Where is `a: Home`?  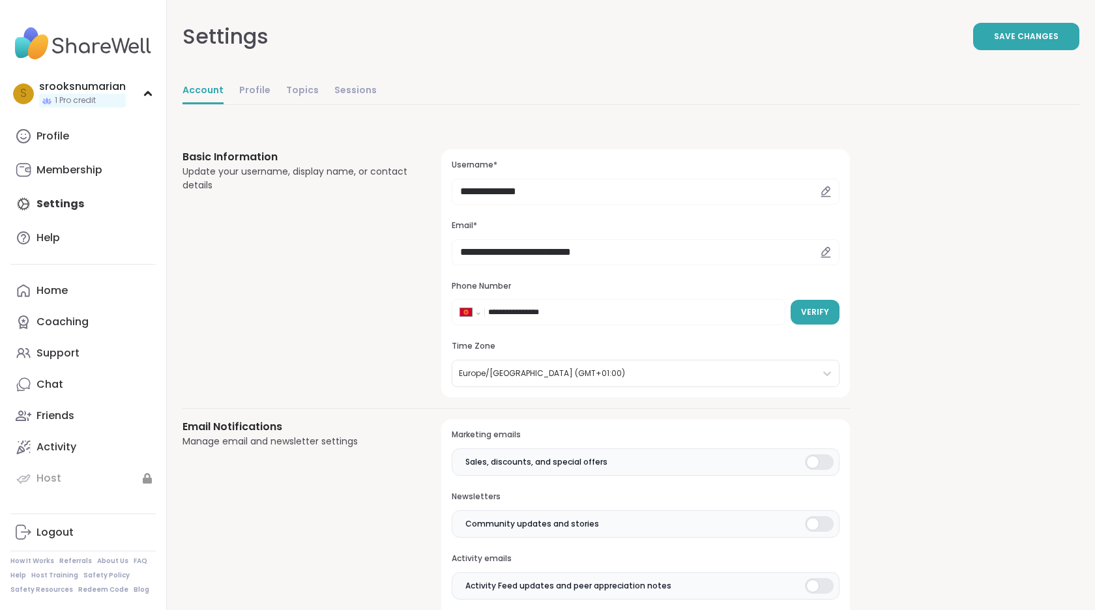
a: Home is located at coordinates (83, 291).